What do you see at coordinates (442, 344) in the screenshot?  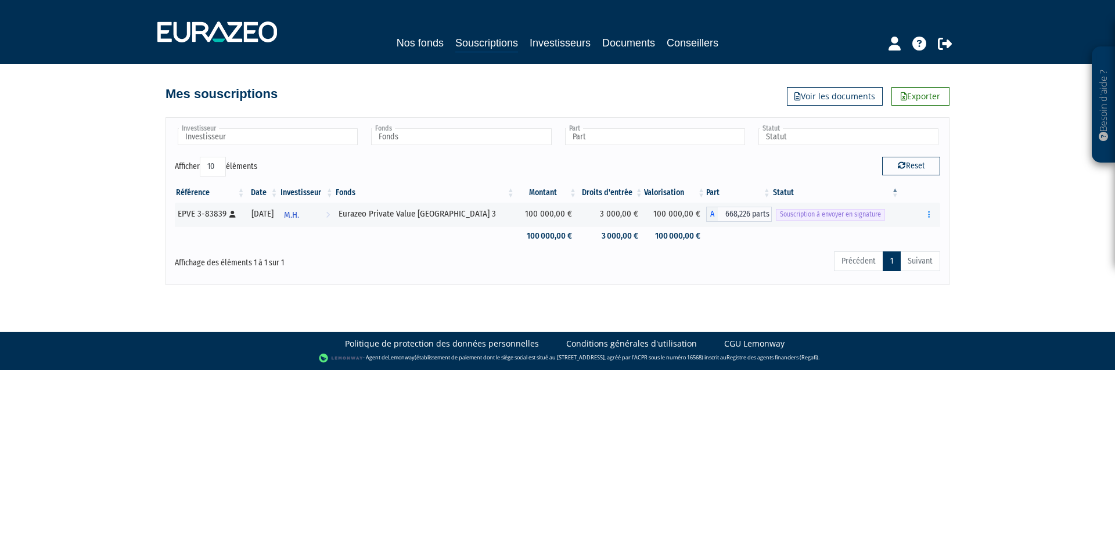 I see `a: Politique de protection des données personnelles` at bounding box center [442, 344].